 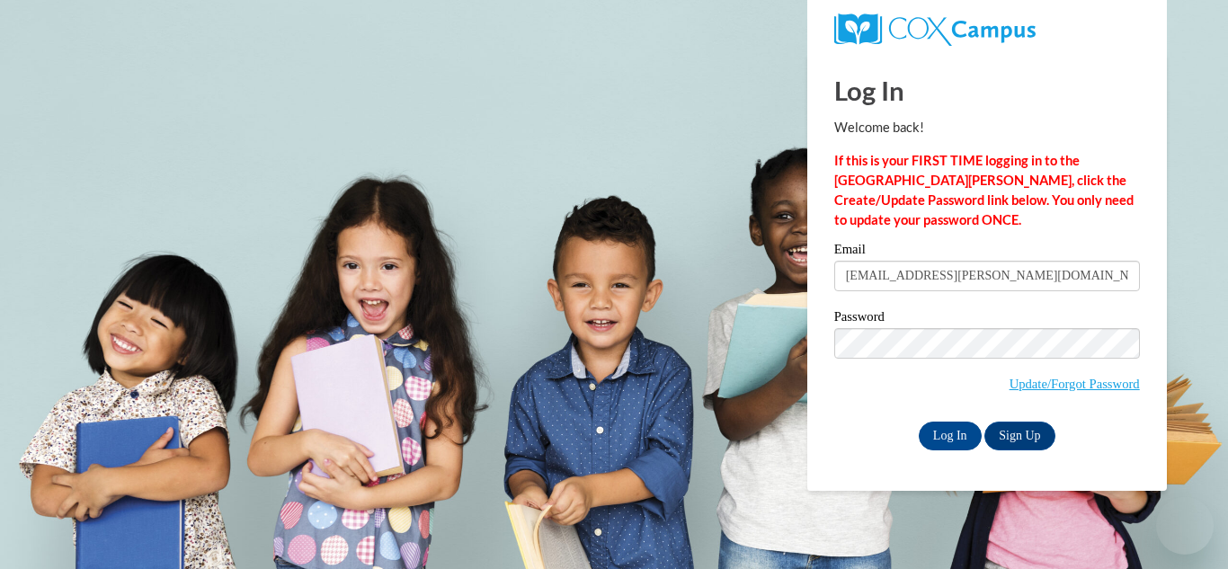 I want to click on label: Email, so click(x=987, y=252).